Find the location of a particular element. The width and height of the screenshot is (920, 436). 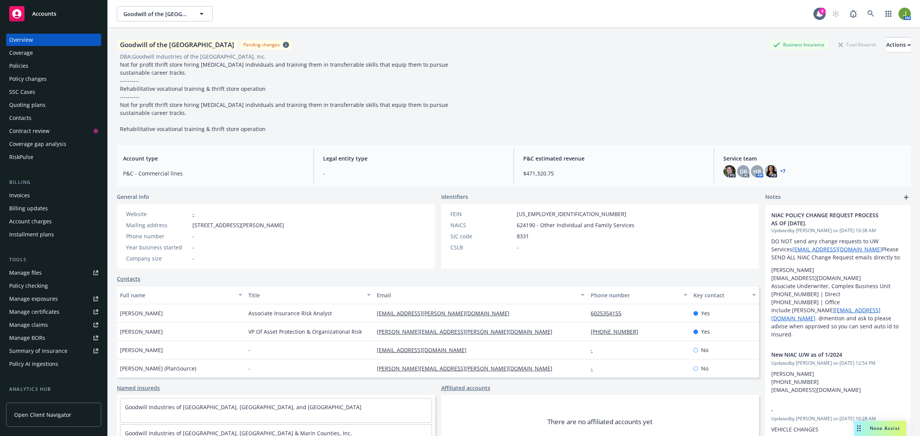

span: DB is located at coordinates (744, 171).